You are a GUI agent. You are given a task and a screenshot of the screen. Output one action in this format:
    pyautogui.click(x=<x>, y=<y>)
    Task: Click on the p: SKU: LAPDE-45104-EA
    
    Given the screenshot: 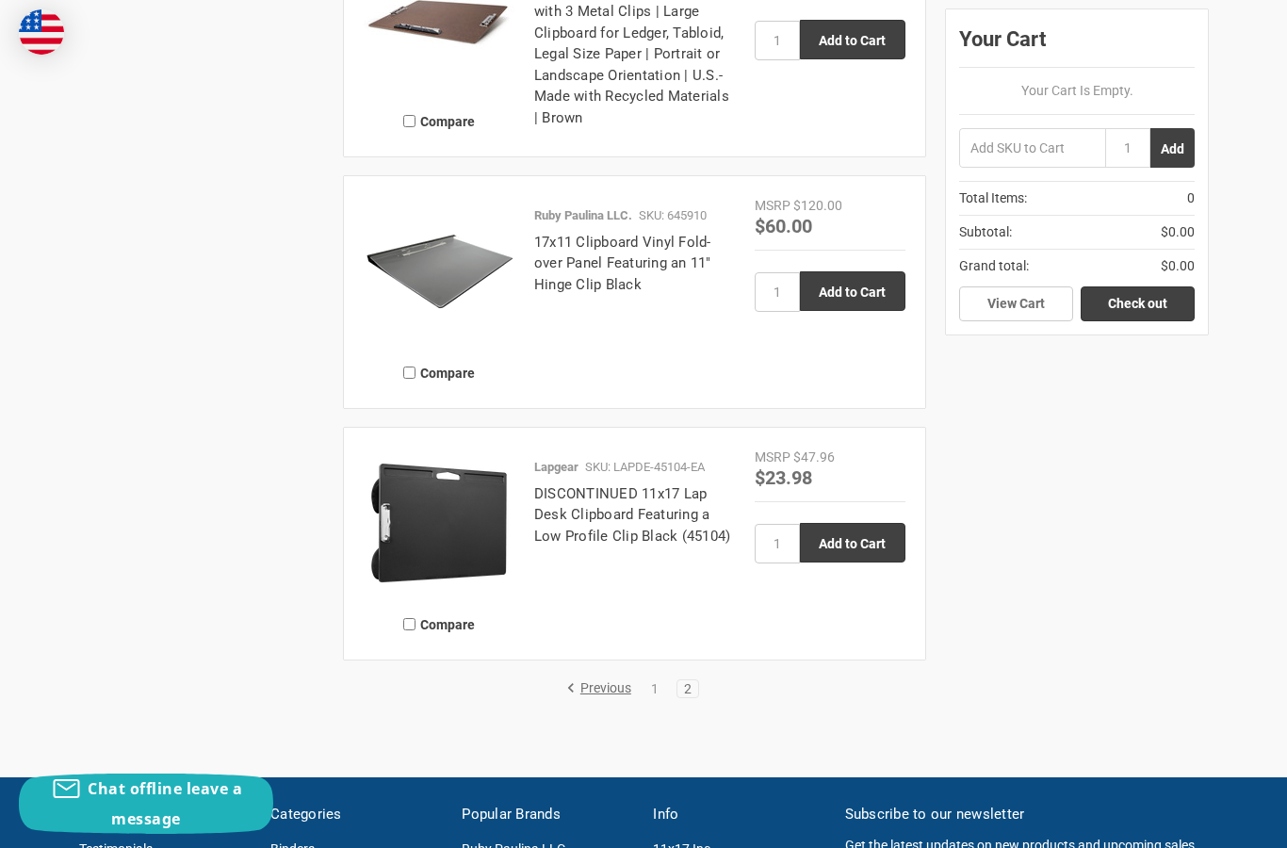 What is the action you would take?
    pyautogui.click(x=645, y=467)
    